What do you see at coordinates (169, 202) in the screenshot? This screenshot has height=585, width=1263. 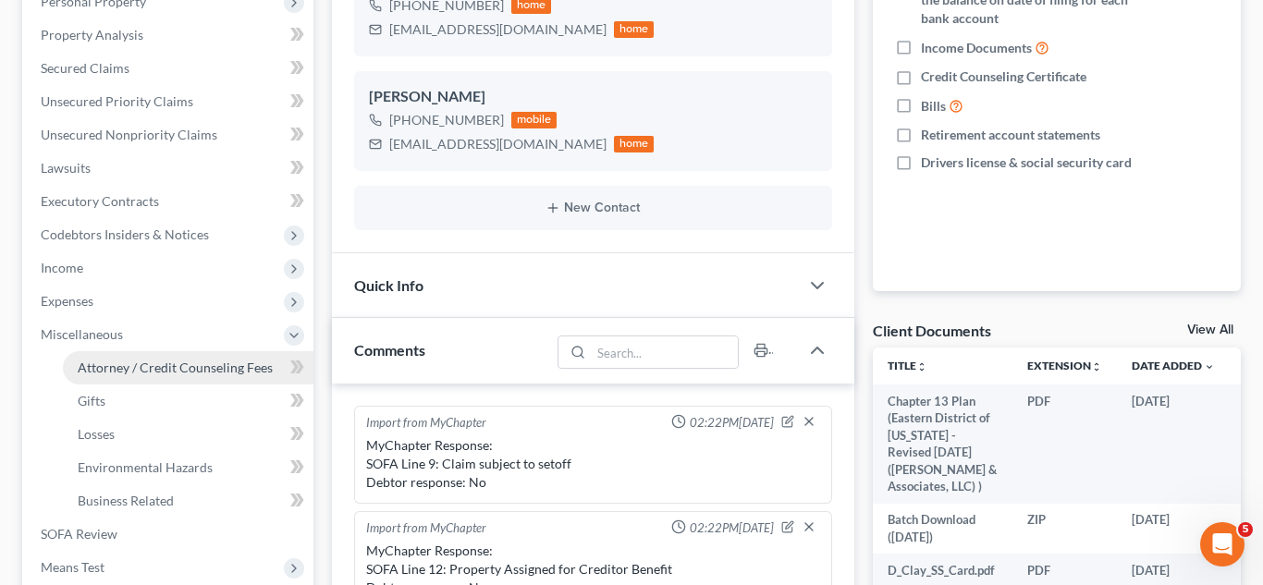 I see `a: Executory Contracts` at bounding box center [169, 202].